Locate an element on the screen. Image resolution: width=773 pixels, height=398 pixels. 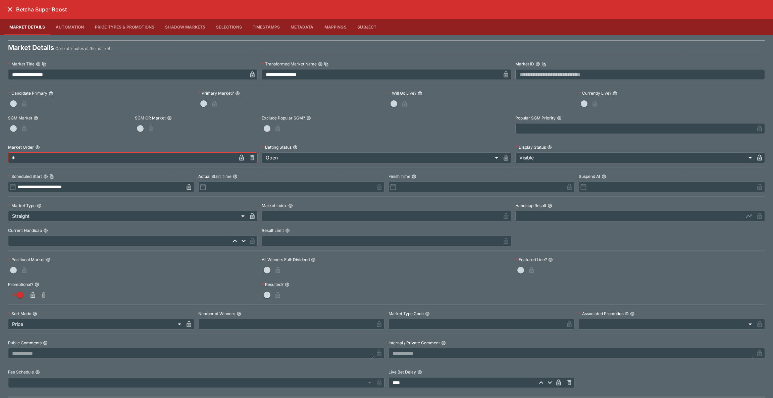
button: SGM Market is located at coordinates (36, 118).